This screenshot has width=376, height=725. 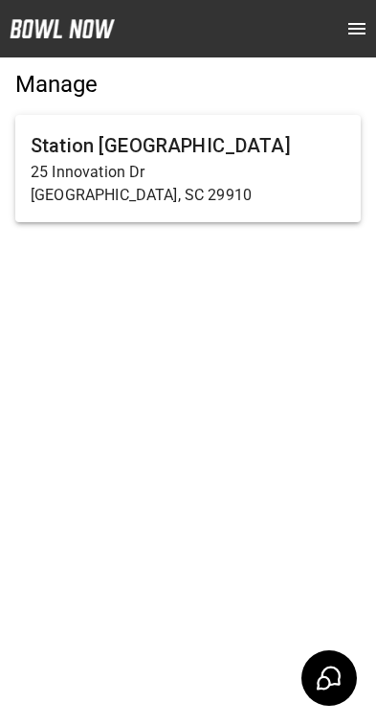 I want to click on img: logo, so click(x=62, y=29).